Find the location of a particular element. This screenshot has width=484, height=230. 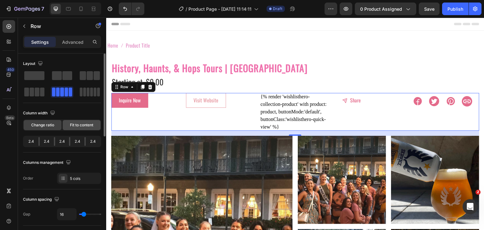

p: Advanced is located at coordinates (73, 42).